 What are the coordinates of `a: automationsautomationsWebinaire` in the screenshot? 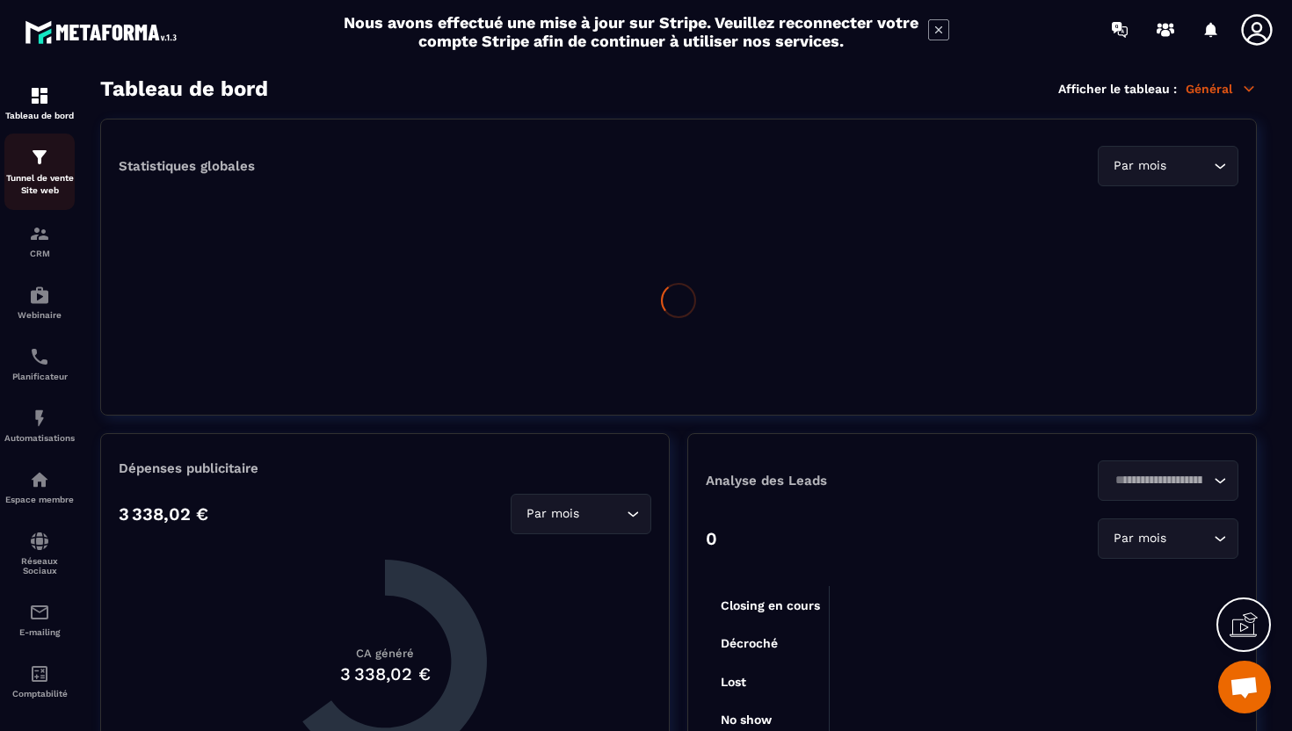 It's located at (40, 302).